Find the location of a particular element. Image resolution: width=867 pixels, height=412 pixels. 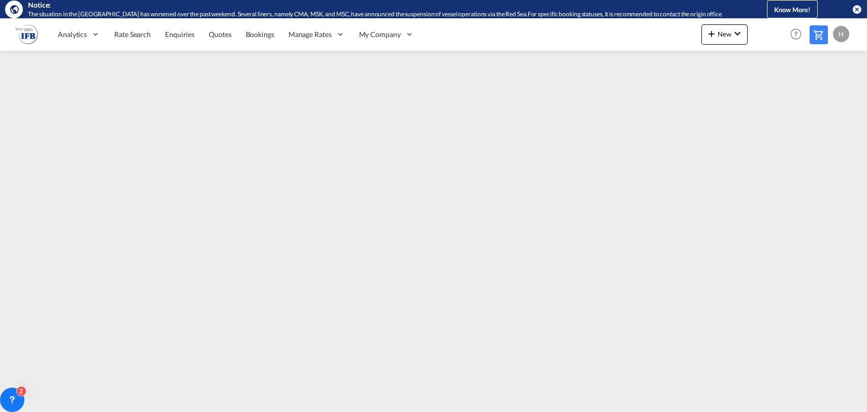

span: Bookings is located at coordinates (260, 34).